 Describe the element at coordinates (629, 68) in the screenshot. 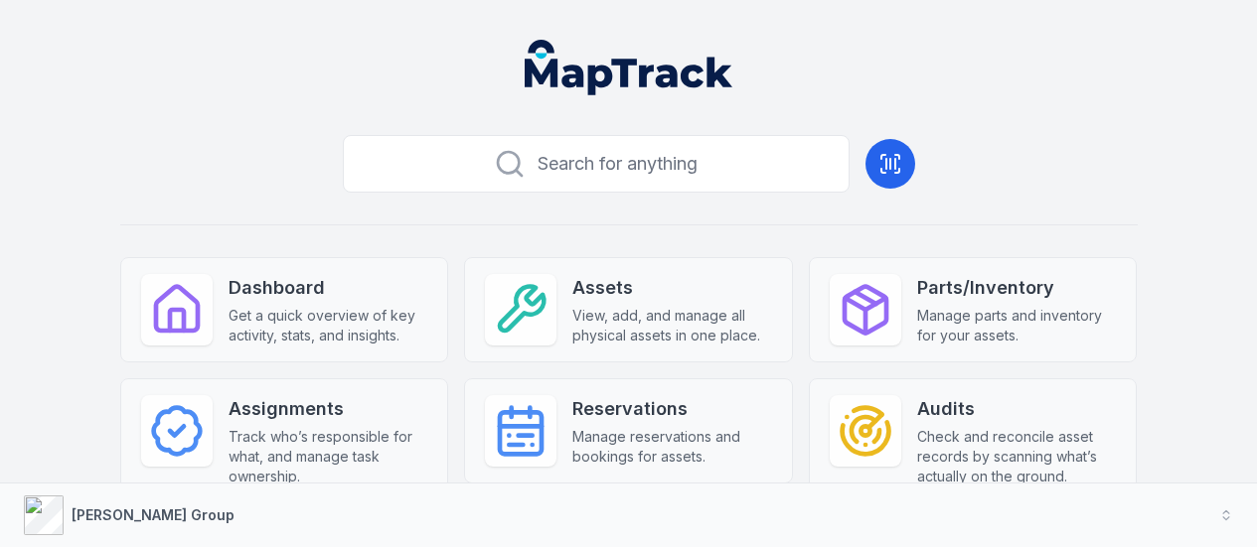

I see `nav: Global` at that location.